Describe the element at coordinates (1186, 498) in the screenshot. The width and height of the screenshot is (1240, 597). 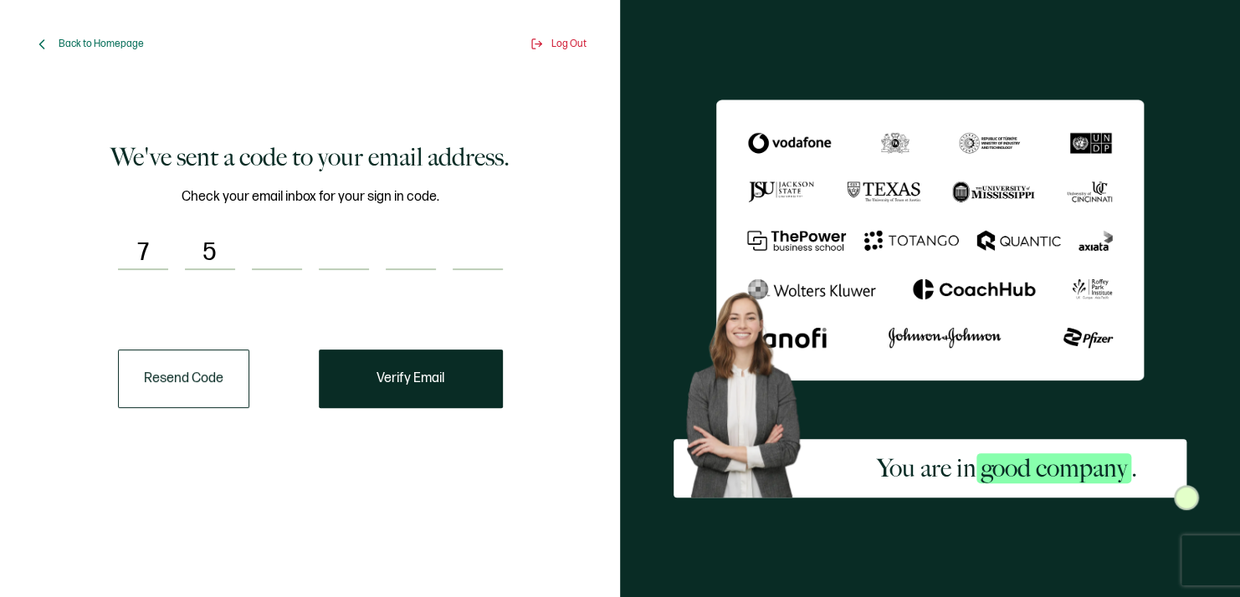
I see `img: Sertifier Signup` at that location.